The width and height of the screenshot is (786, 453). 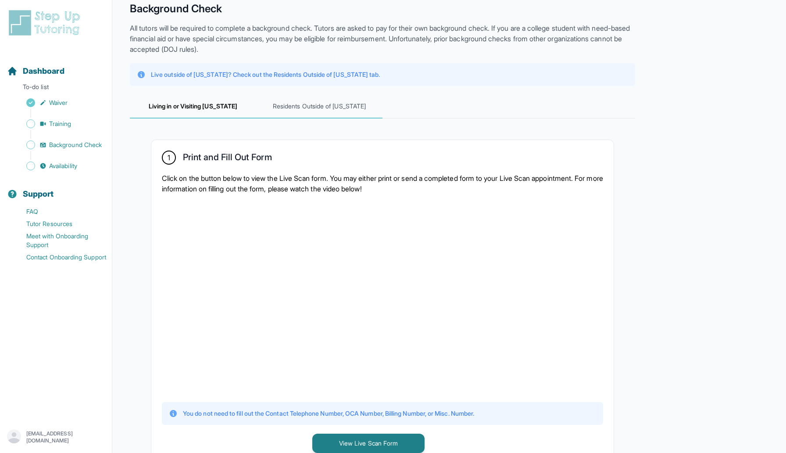 What do you see at coordinates (59, 211) in the screenshot?
I see `a: FAQ` at bounding box center [59, 211].